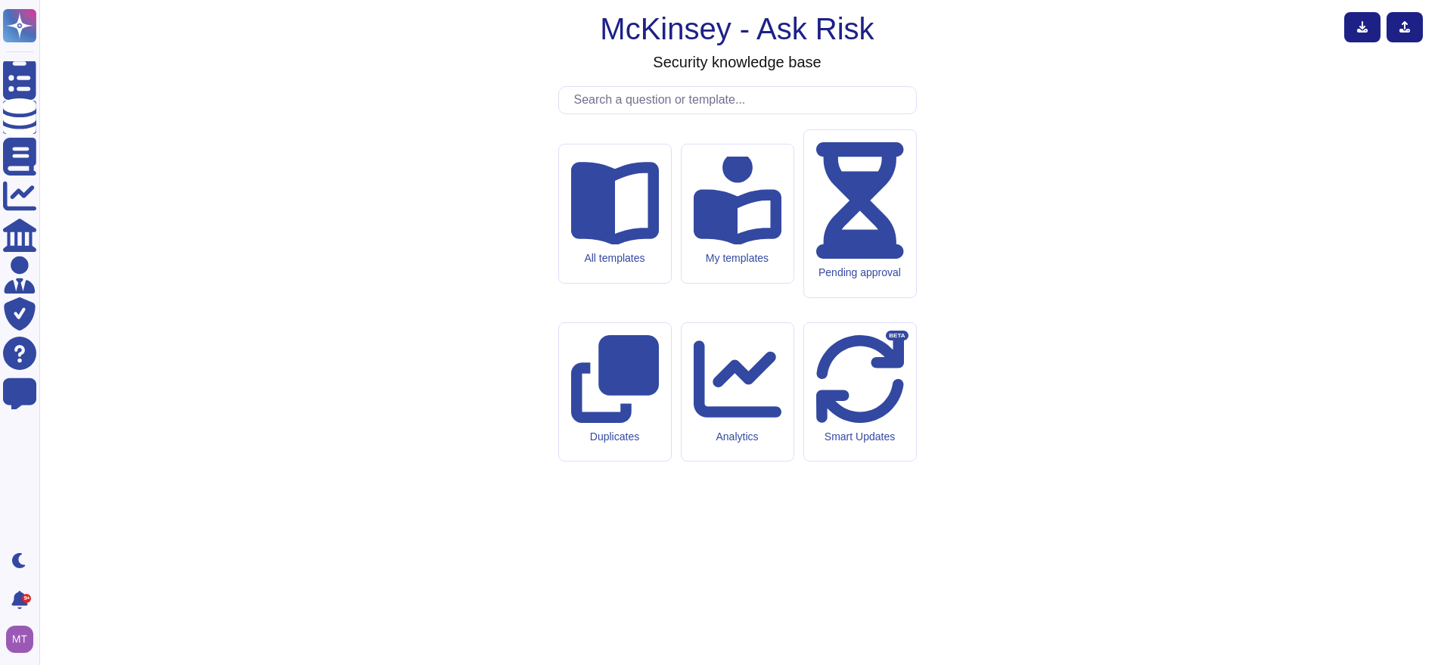 This screenshot has width=1435, height=665. Describe the element at coordinates (23, 639) in the screenshot. I see `button: user` at that location.